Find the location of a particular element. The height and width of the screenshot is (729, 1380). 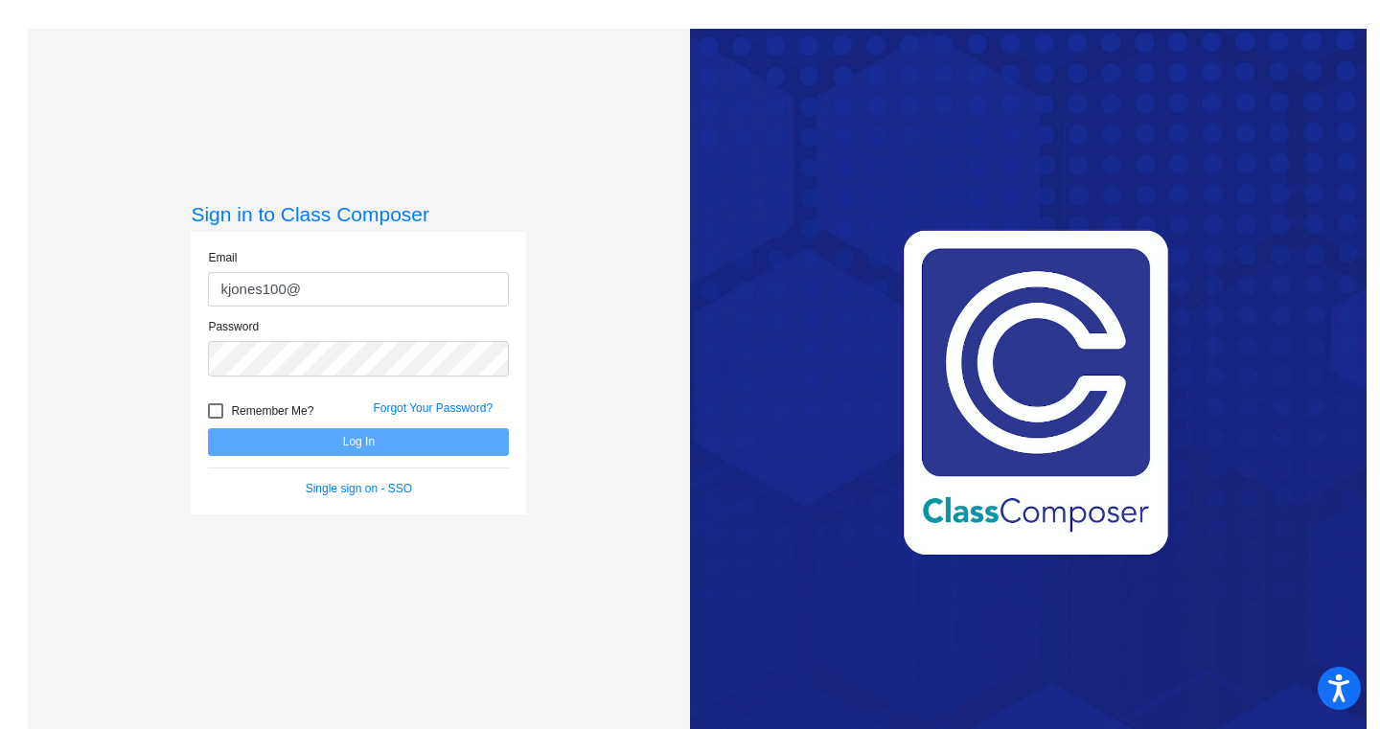

button: Log In is located at coordinates (358, 442).